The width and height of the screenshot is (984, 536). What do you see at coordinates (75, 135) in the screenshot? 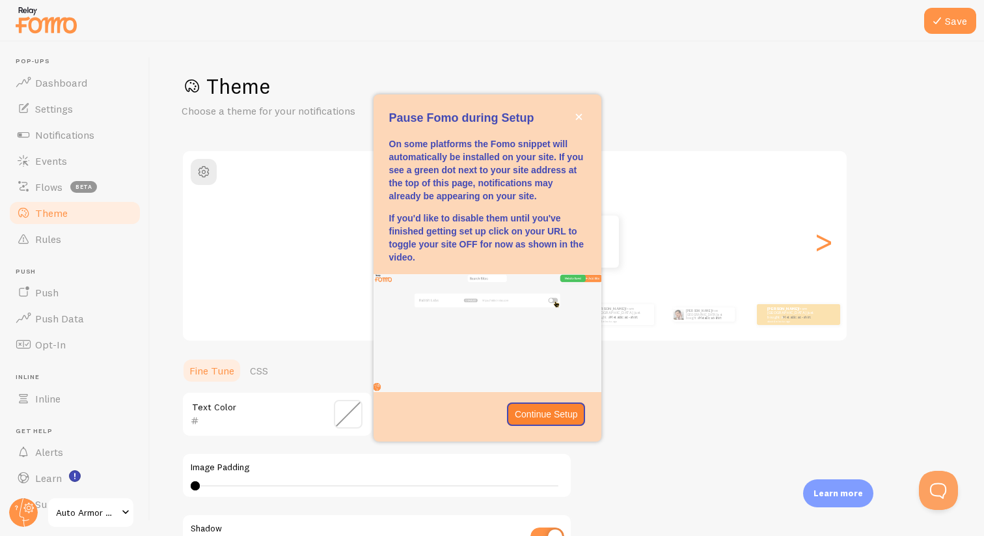
I see `a: Notifications` at bounding box center [75, 135].